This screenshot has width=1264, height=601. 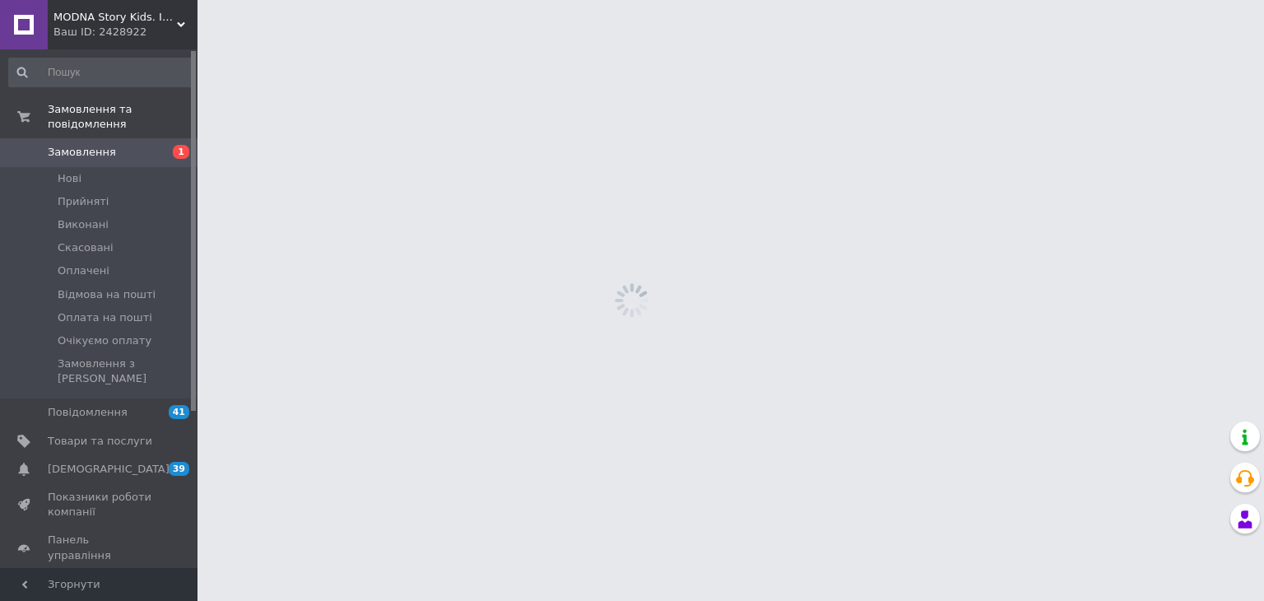 What do you see at coordinates (100, 547) in the screenshot?
I see `span: Панель управління` at bounding box center [100, 547].